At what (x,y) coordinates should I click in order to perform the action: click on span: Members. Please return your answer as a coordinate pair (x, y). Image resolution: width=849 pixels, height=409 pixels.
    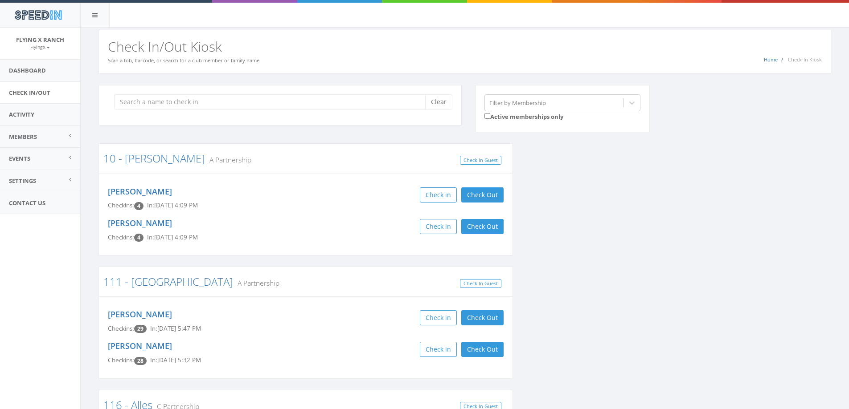
    Looking at the image, I should click on (23, 137).